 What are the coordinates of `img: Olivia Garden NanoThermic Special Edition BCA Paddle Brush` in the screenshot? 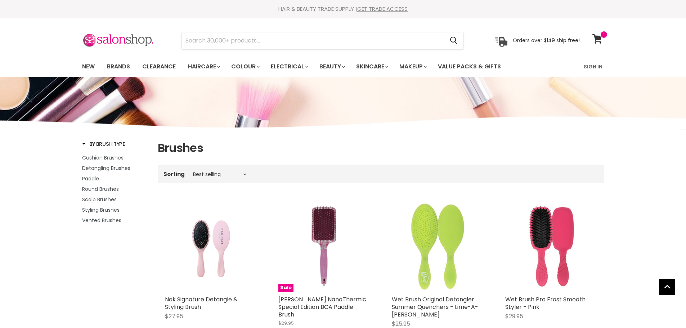 It's located at (324, 246).